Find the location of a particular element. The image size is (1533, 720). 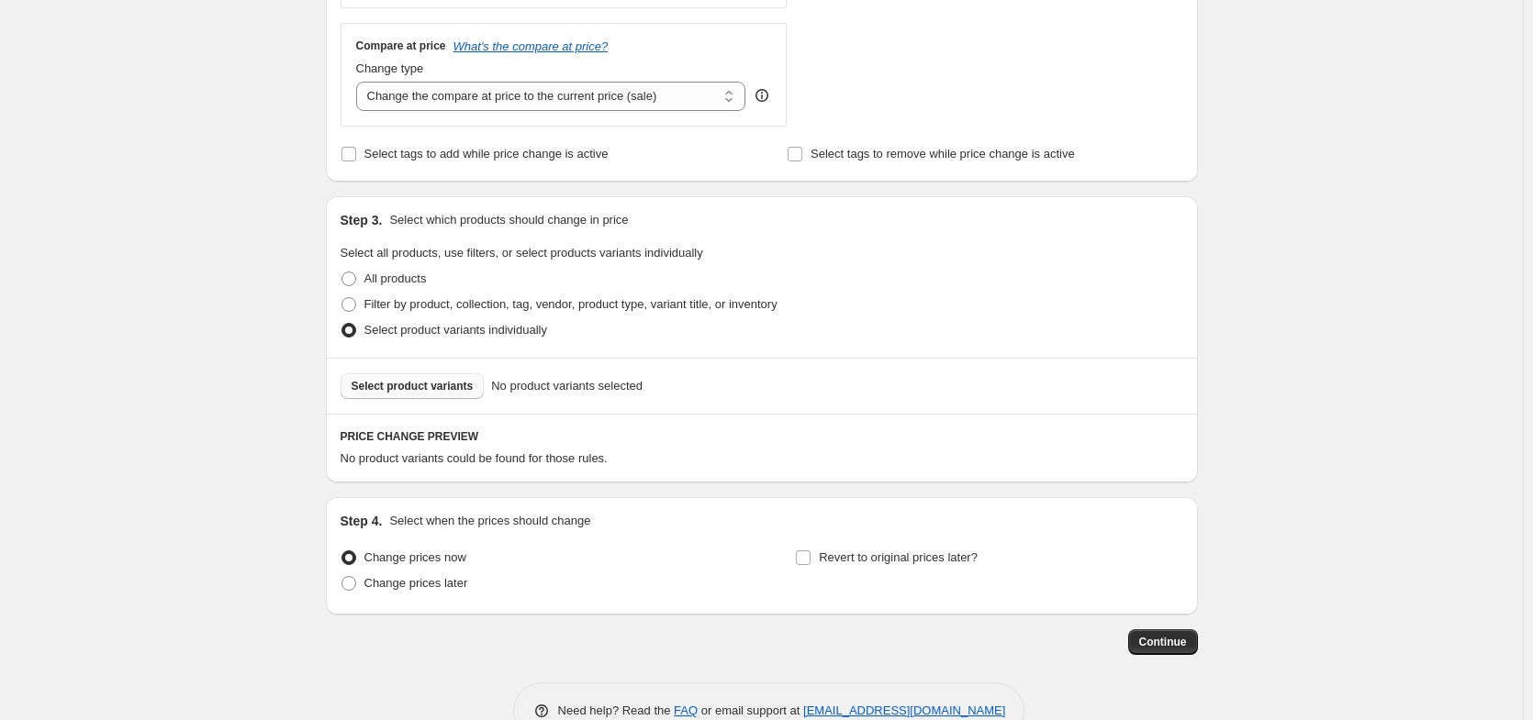

span: All products is located at coordinates (396, 278).